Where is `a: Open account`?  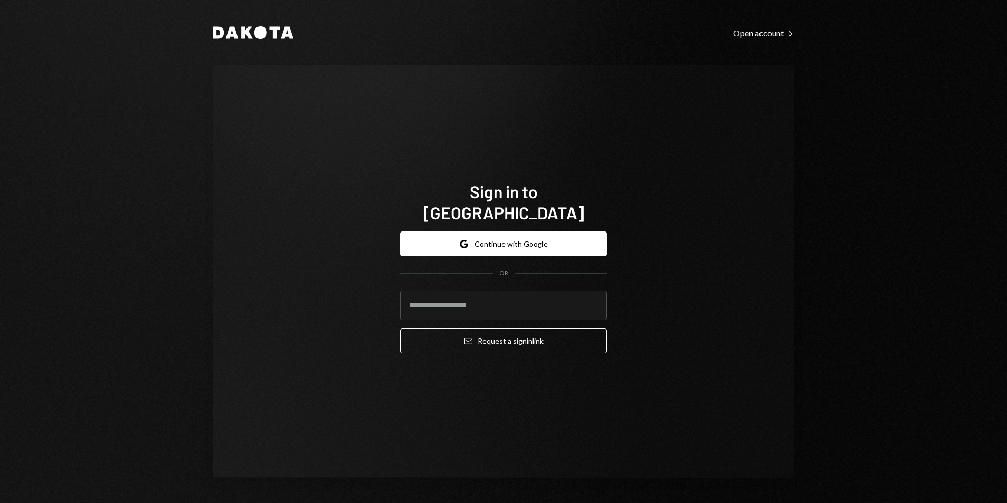 a: Open account is located at coordinates (764, 33).